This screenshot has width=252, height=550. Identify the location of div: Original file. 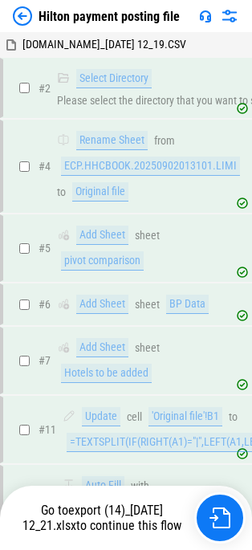
(100, 192).